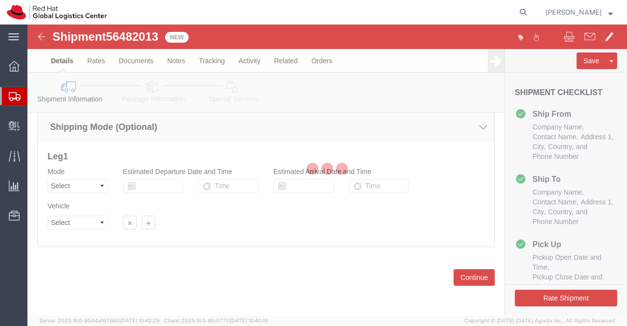 The image size is (627, 326). I want to click on span: Server: 2025.16.0-9544af67660, so click(99, 320).